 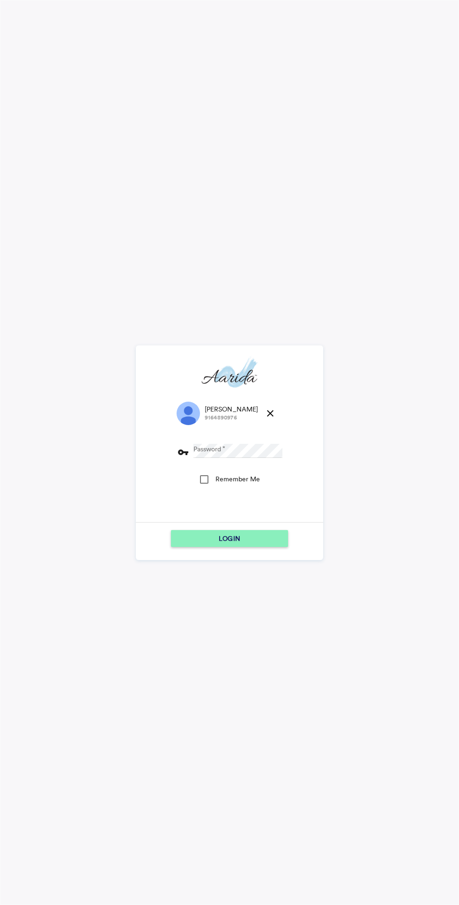 What do you see at coordinates (229, 481) in the screenshot?
I see `md-checkbox: Remember Me` at bounding box center [229, 481].